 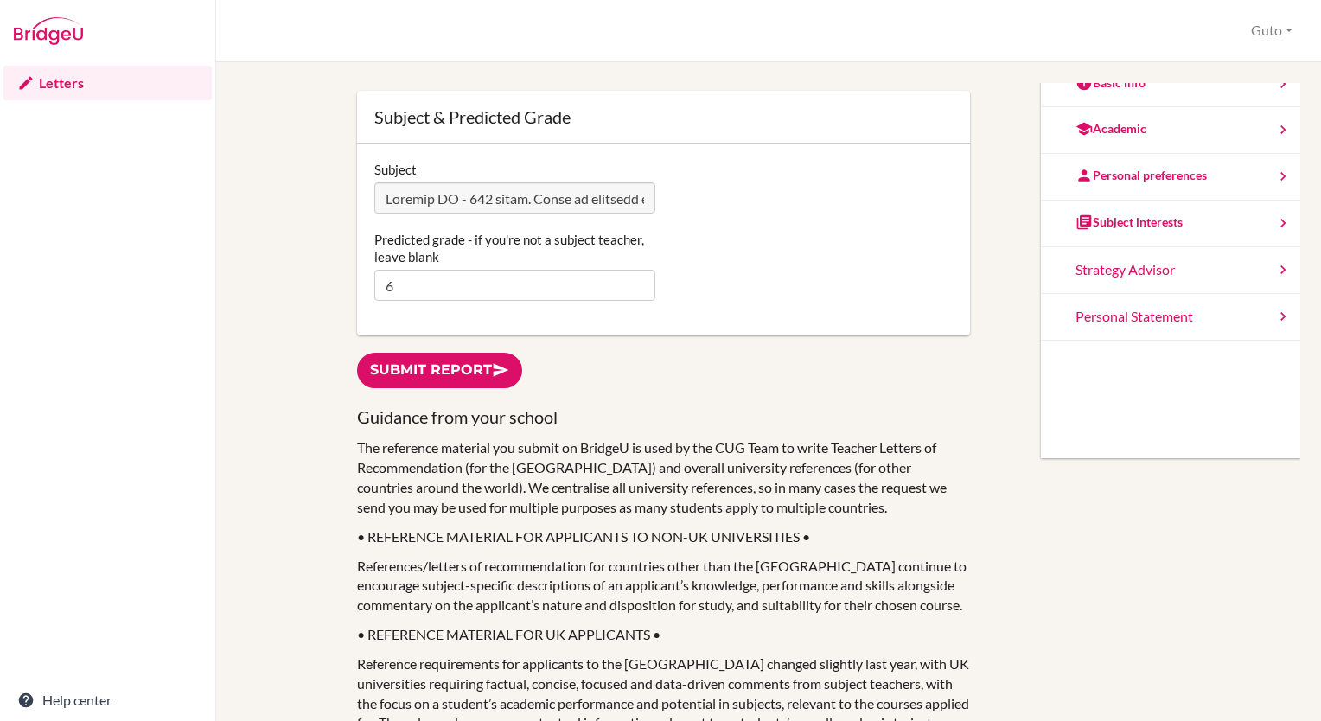 I want to click on div: Basic info, so click(x=1110, y=83).